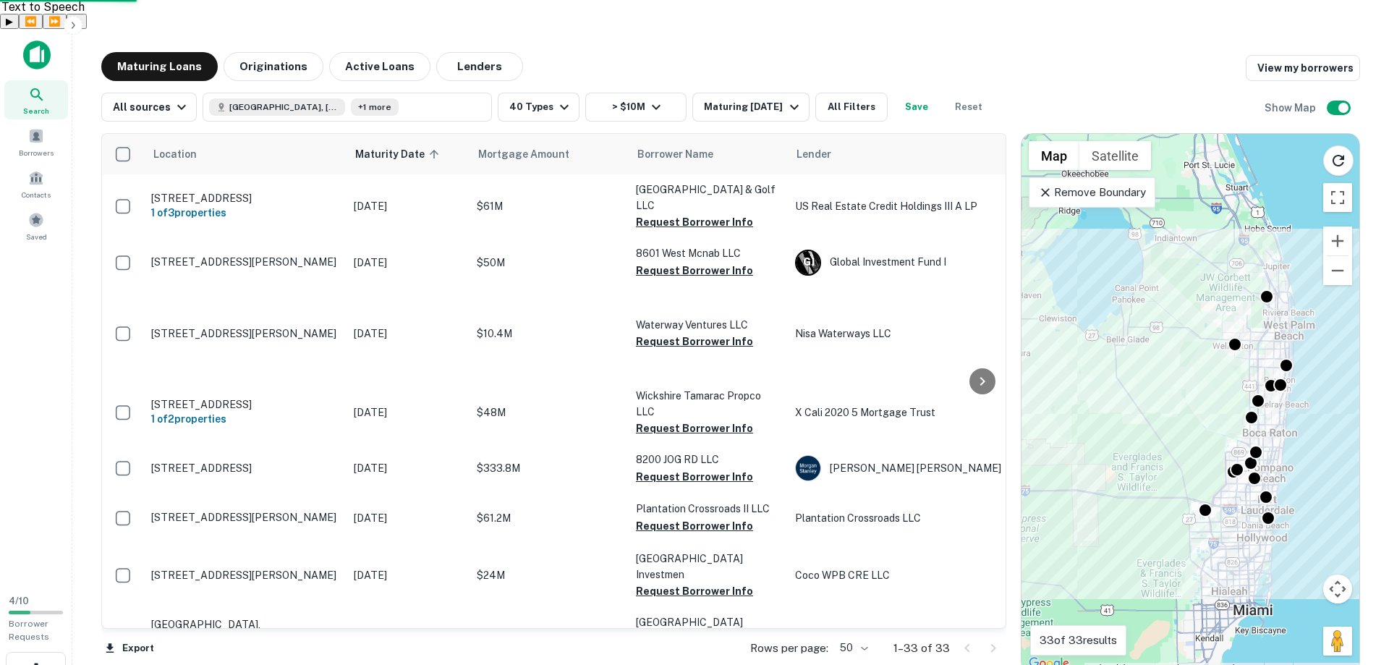 This screenshot has width=1389, height=665. Describe the element at coordinates (245, 154) in the screenshot. I see `th: Location` at that location.